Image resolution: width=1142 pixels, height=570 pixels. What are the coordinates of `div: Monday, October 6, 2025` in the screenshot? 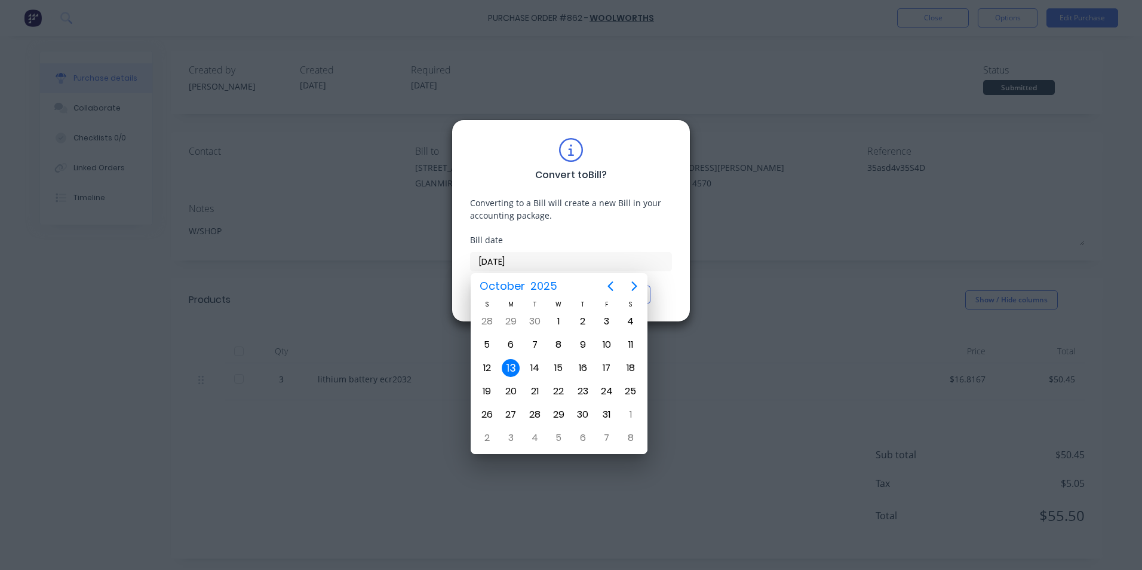 It's located at (511, 345).